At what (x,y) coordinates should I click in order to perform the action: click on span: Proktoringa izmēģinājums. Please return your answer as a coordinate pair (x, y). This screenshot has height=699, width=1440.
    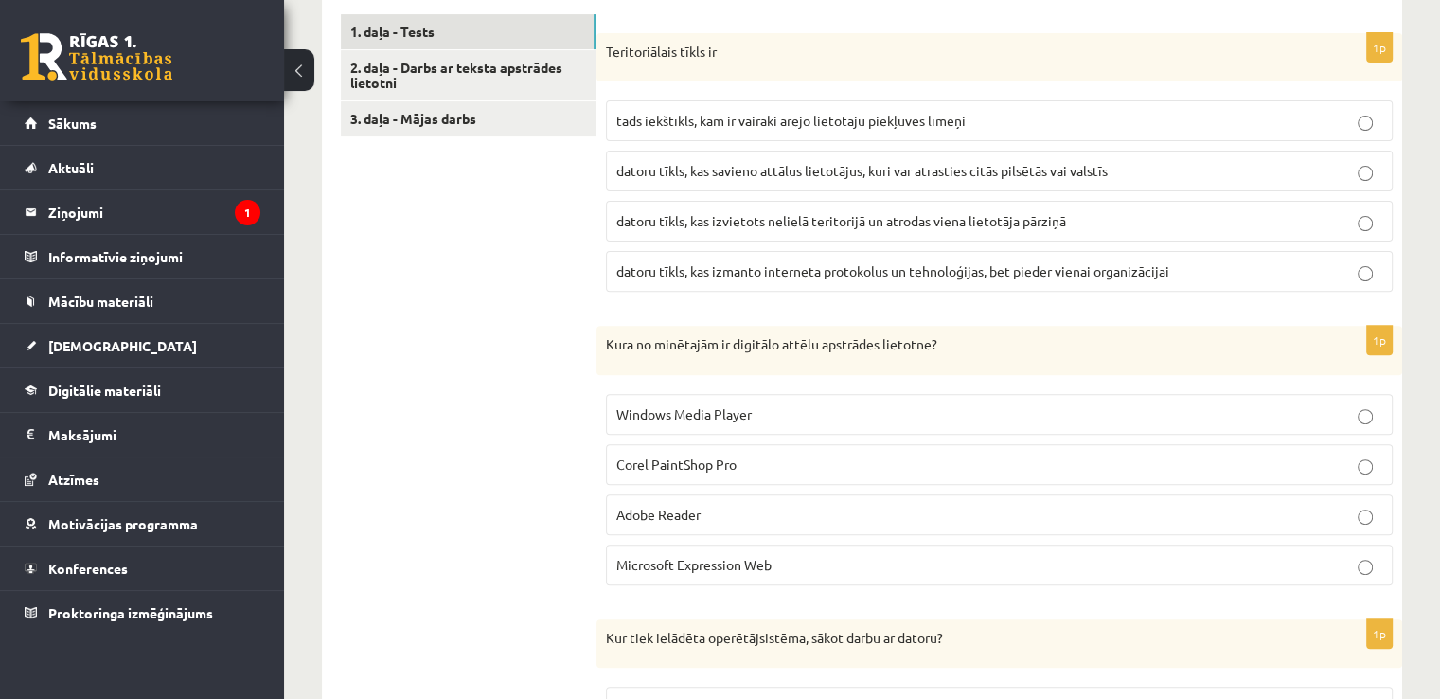
    Looking at the image, I should click on (131, 612).